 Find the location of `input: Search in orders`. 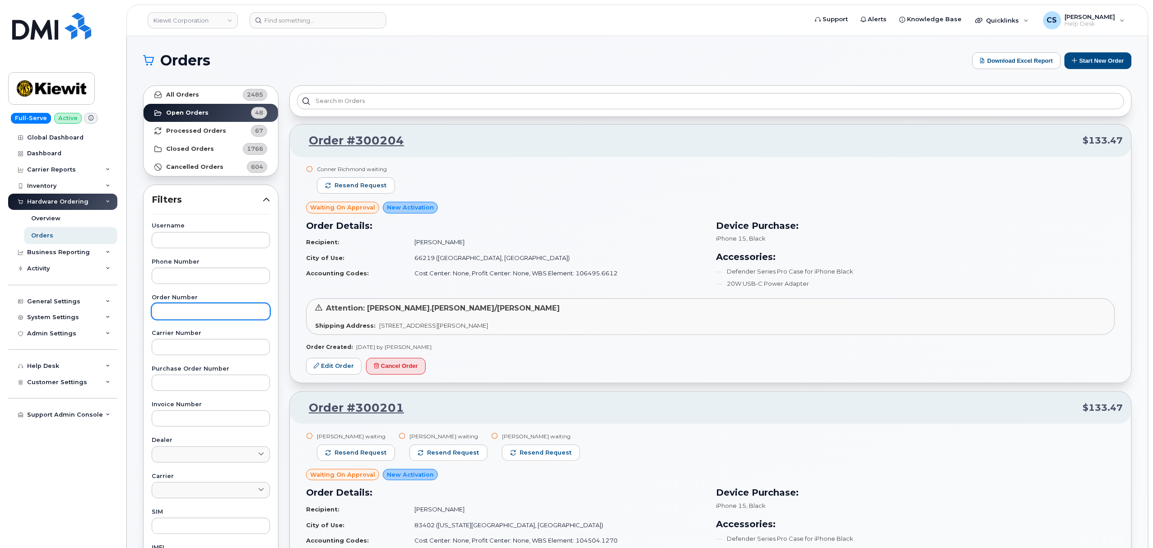

input: Search in orders is located at coordinates (710, 101).